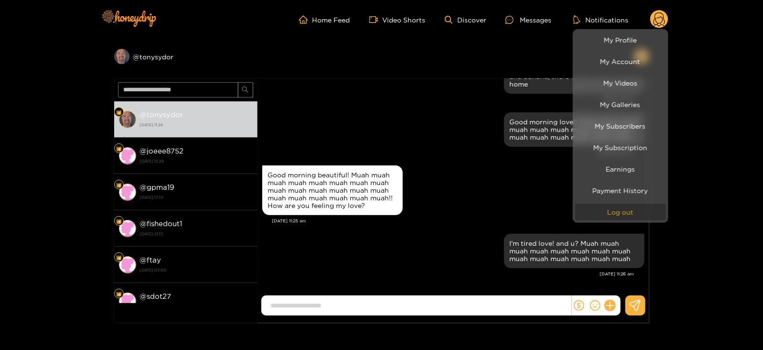 This screenshot has width=763, height=350. What do you see at coordinates (620, 190) in the screenshot?
I see `a: Payment History` at bounding box center [620, 190].